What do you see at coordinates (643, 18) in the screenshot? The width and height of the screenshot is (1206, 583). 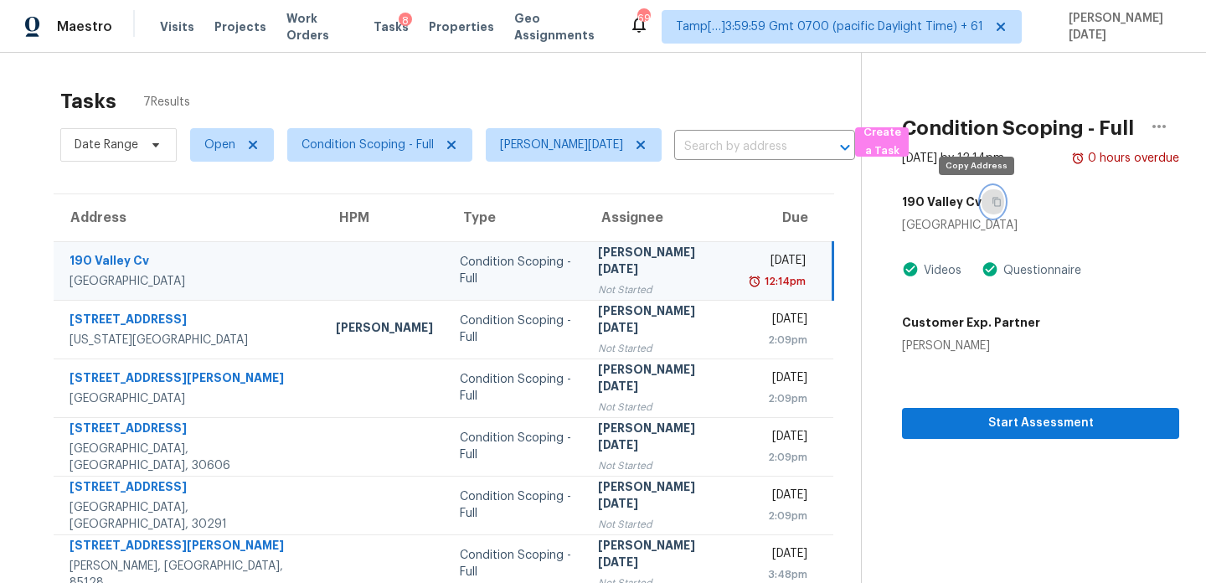 I see `div: 697` at bounding box center [643, 18].